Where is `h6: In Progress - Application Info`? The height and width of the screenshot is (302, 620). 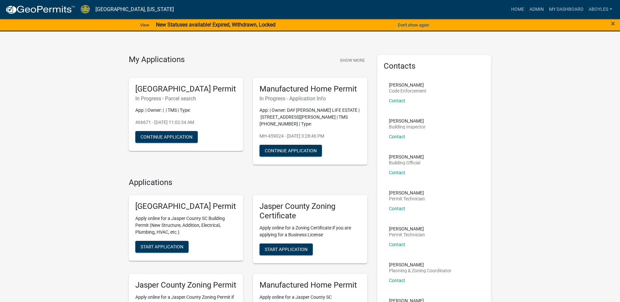
h6: In Progress - Application Info is located at coordinates (310, 98).